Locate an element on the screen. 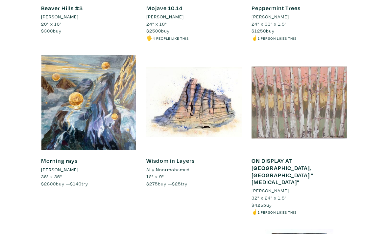 This screenshot has width=388, height=234. span: $140 is located at coordinates (76, 184).